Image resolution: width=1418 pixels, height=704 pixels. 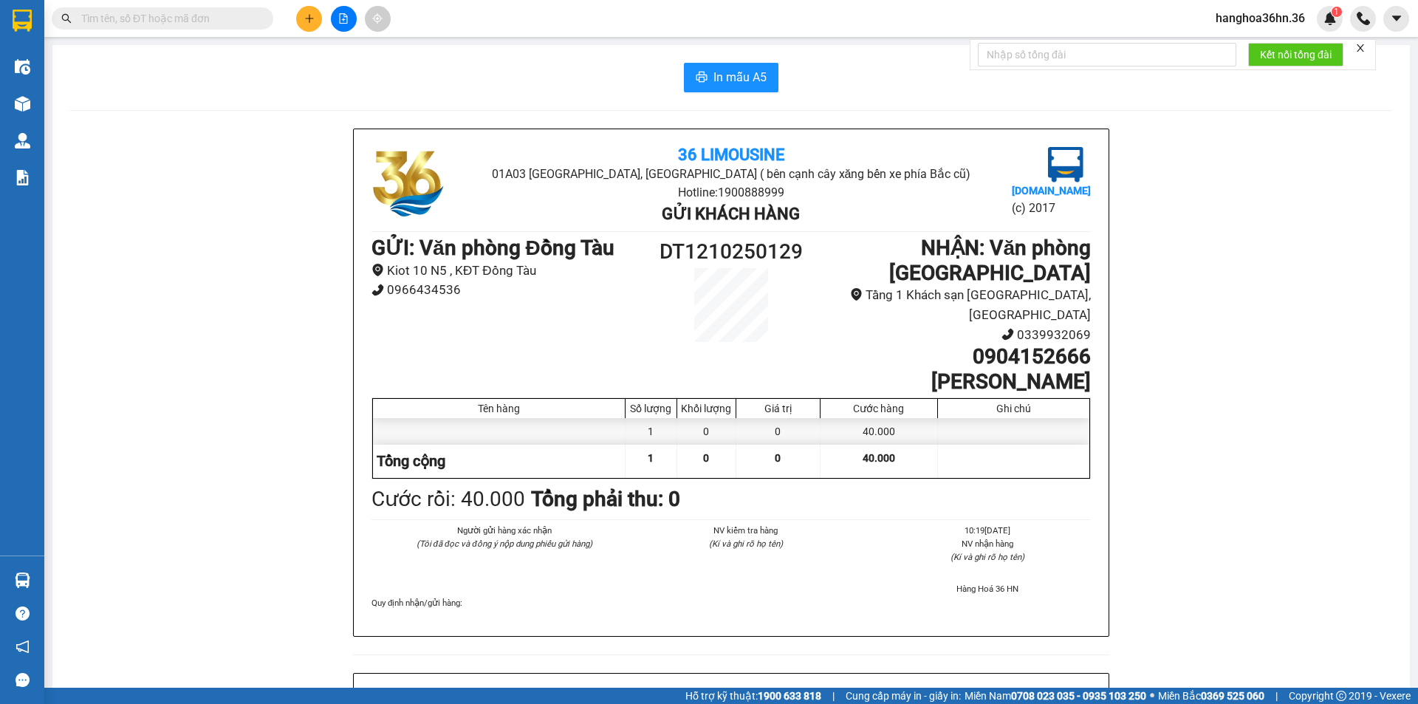 I want to click on span: question-circle, so click(x=22, y=613).